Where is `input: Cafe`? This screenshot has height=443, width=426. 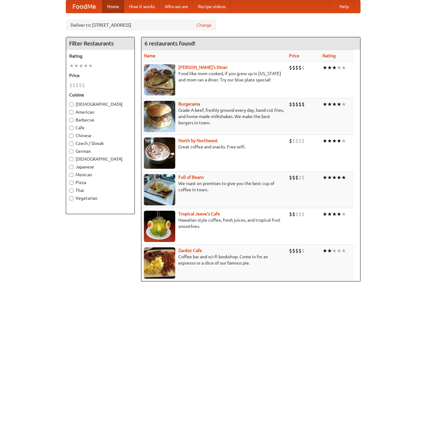
input: Cafe is located at coordinates (71, 128).